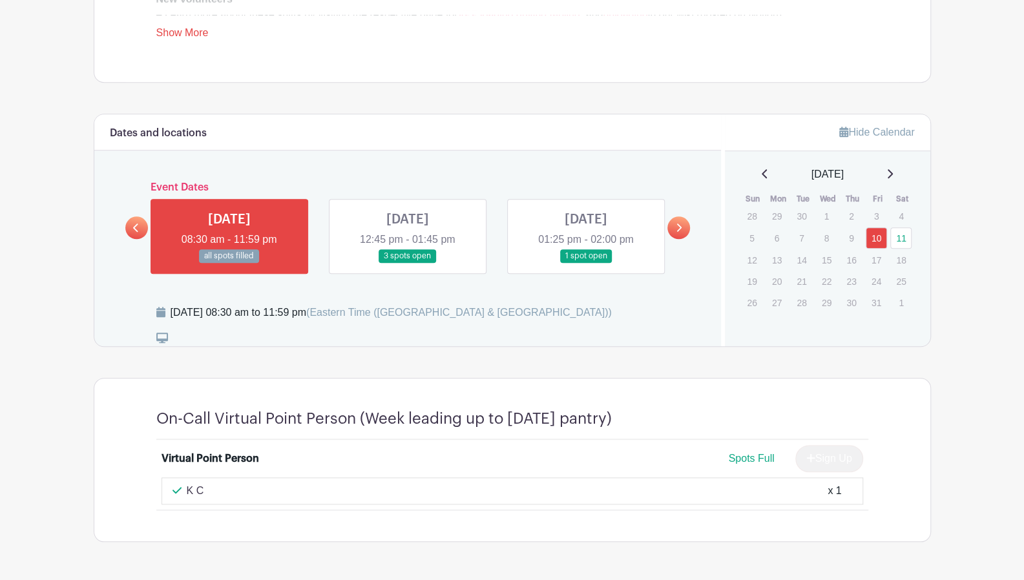 The height and width of the screenshot is (580, 1024). What do you see at coordinates (752, 302) in the screenshot?
I see `p: 26` at bounding box center [752, 302].